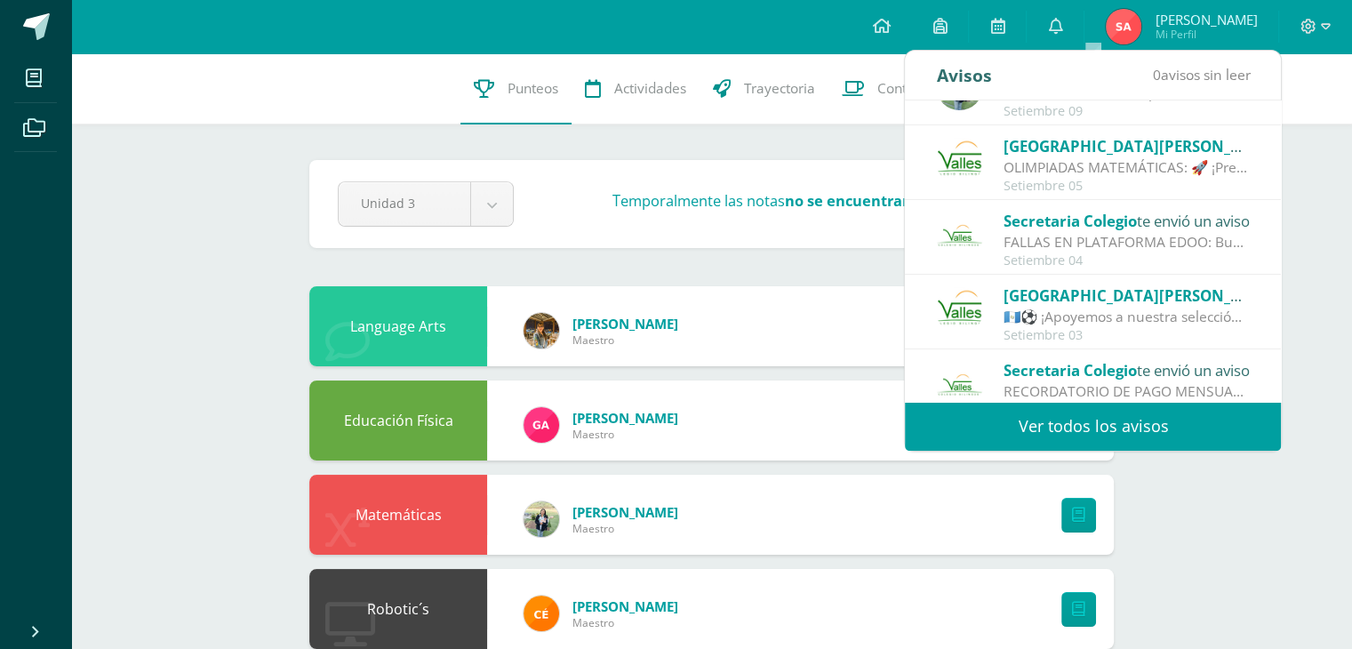  Describe the element at coordinates (1127, 391) in the screenshot. I see `div: RECORDATORIO DE PAGO MENSUAL: Estimados padres de familia: Es un gusto saludarles. A través de es...` at that location.